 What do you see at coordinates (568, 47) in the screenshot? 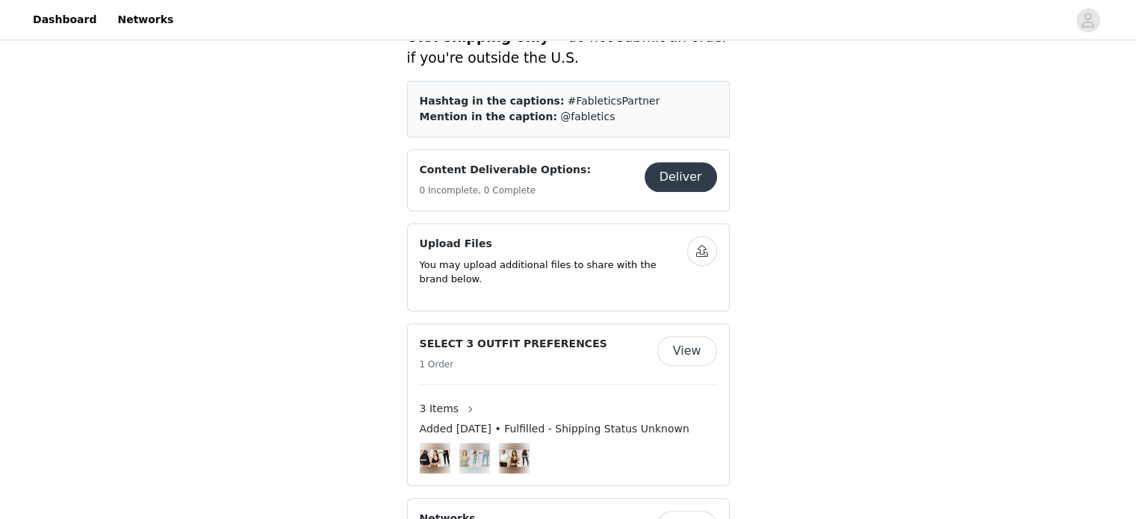
I see `span: — do not submit an order if you're outside the U.S.` at bounding box center [568, 47].